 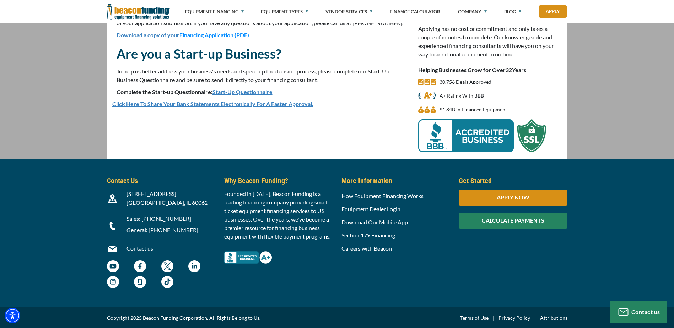 I want to click on img: Beacon Funding Phone, so click(x=112, y=226).